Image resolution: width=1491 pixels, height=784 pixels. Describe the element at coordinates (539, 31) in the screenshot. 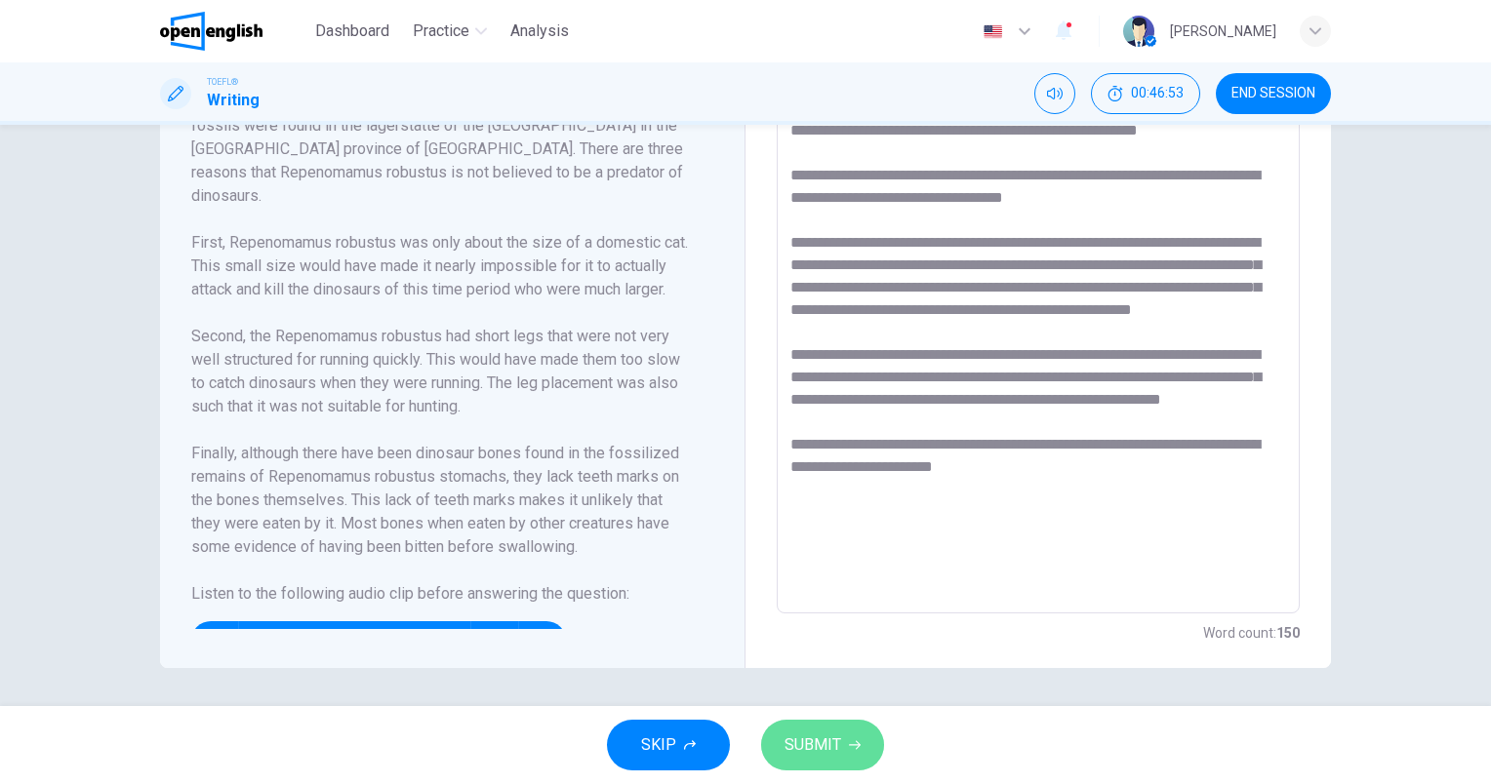

I see `span: Analysis` at that location.